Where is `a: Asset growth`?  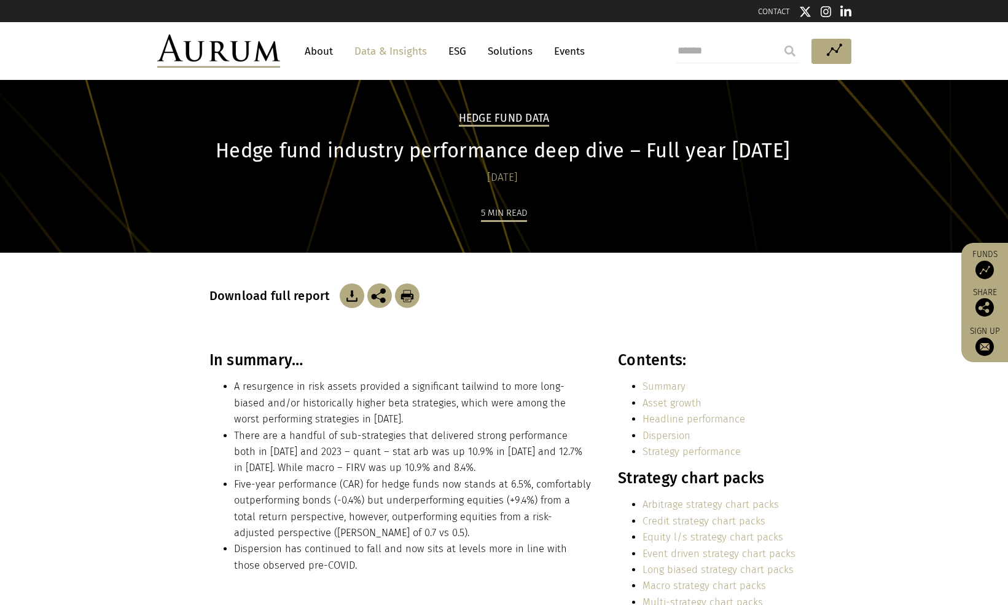 a: Asset growth is located at coordinates (672, 402).